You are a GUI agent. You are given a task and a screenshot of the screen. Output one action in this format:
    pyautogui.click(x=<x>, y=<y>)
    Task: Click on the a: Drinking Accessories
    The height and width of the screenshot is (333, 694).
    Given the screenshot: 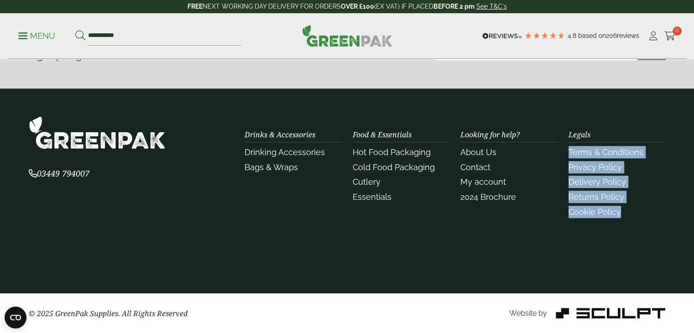 What is the action you would take?
    pyautogui.click(x=285, y=152)
    